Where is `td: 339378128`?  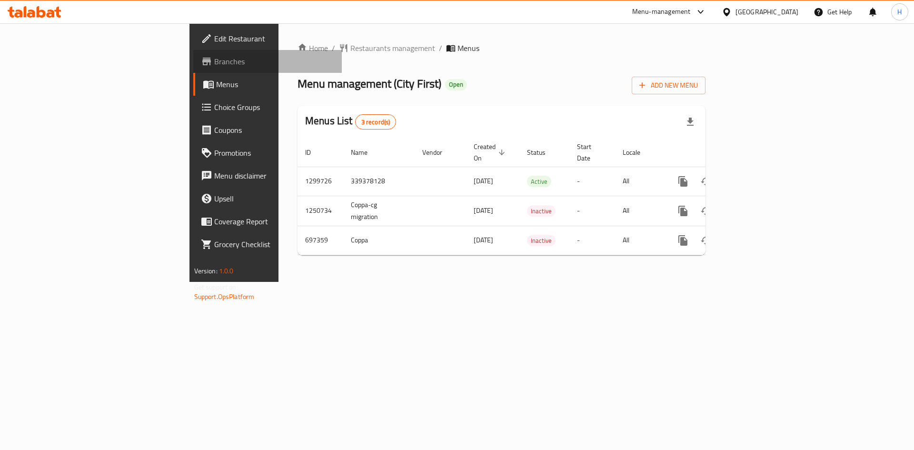
td: 339378128 is located at coordinates (379, 181).